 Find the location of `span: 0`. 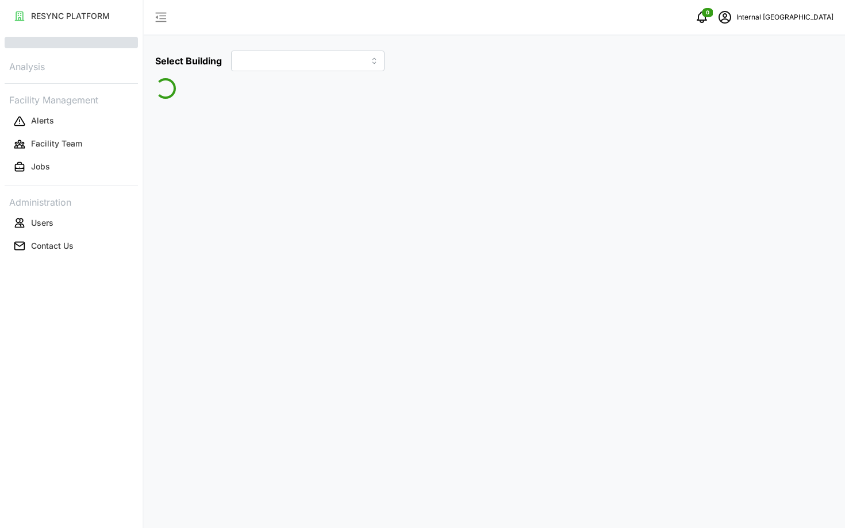

span: 0 is located at coordinates (707, 13).